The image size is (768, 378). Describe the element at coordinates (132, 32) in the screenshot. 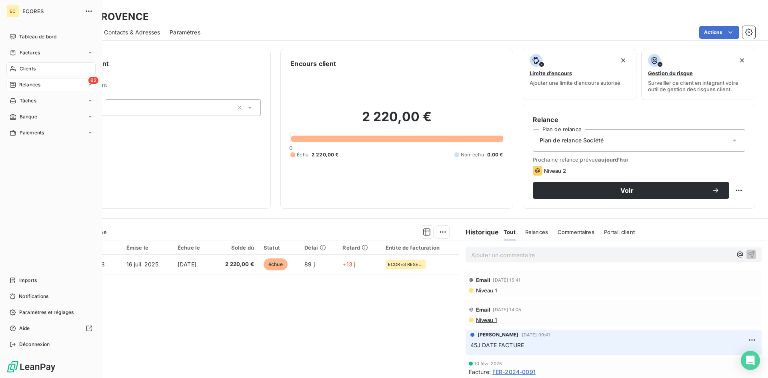

I see `span: Contacts & Adresses` at that location.